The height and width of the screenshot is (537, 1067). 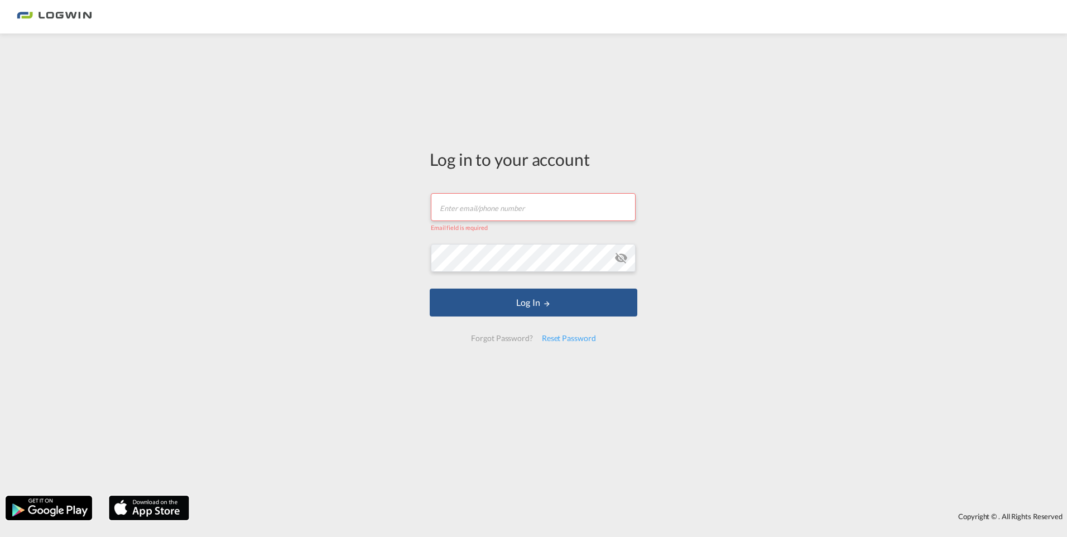 I want to click on img: apple.png, so click(x=149, y=508).